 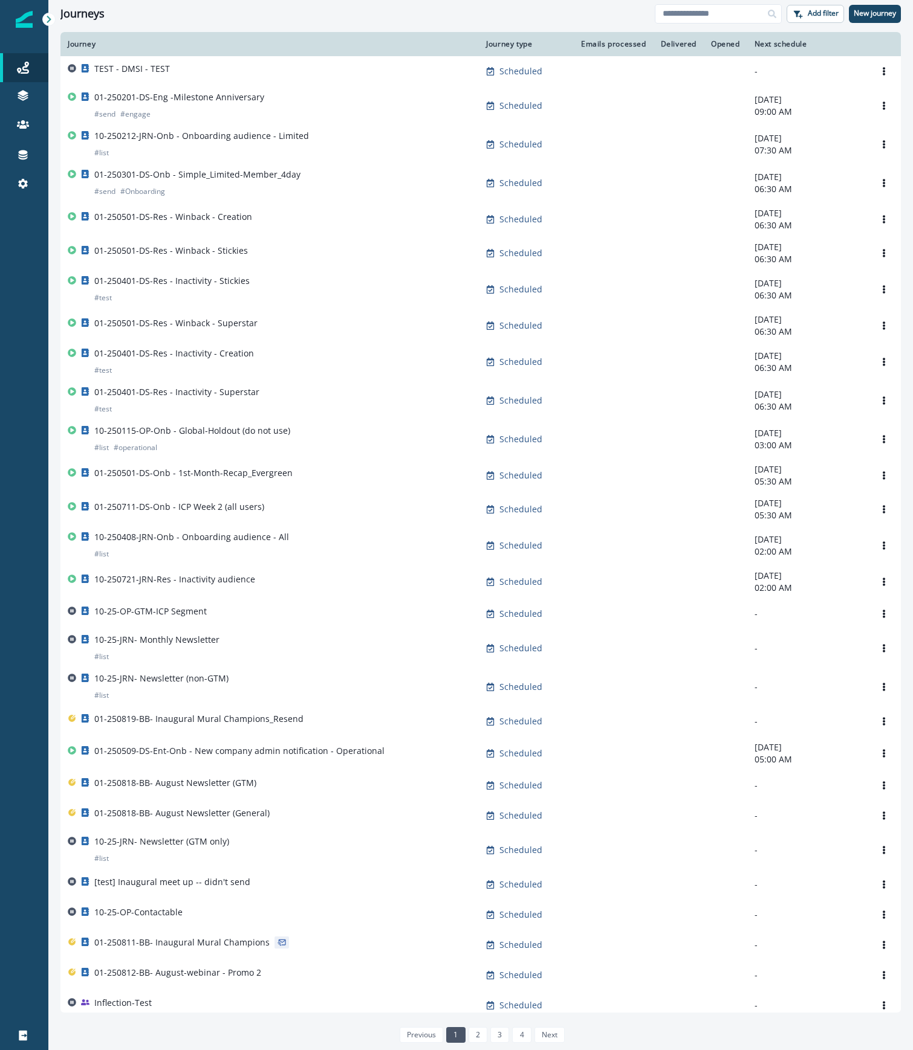 What do you see at coordinates (549, 1035) in the screenshot?
I see `a: Next page` at bounding box center [549, 1035].